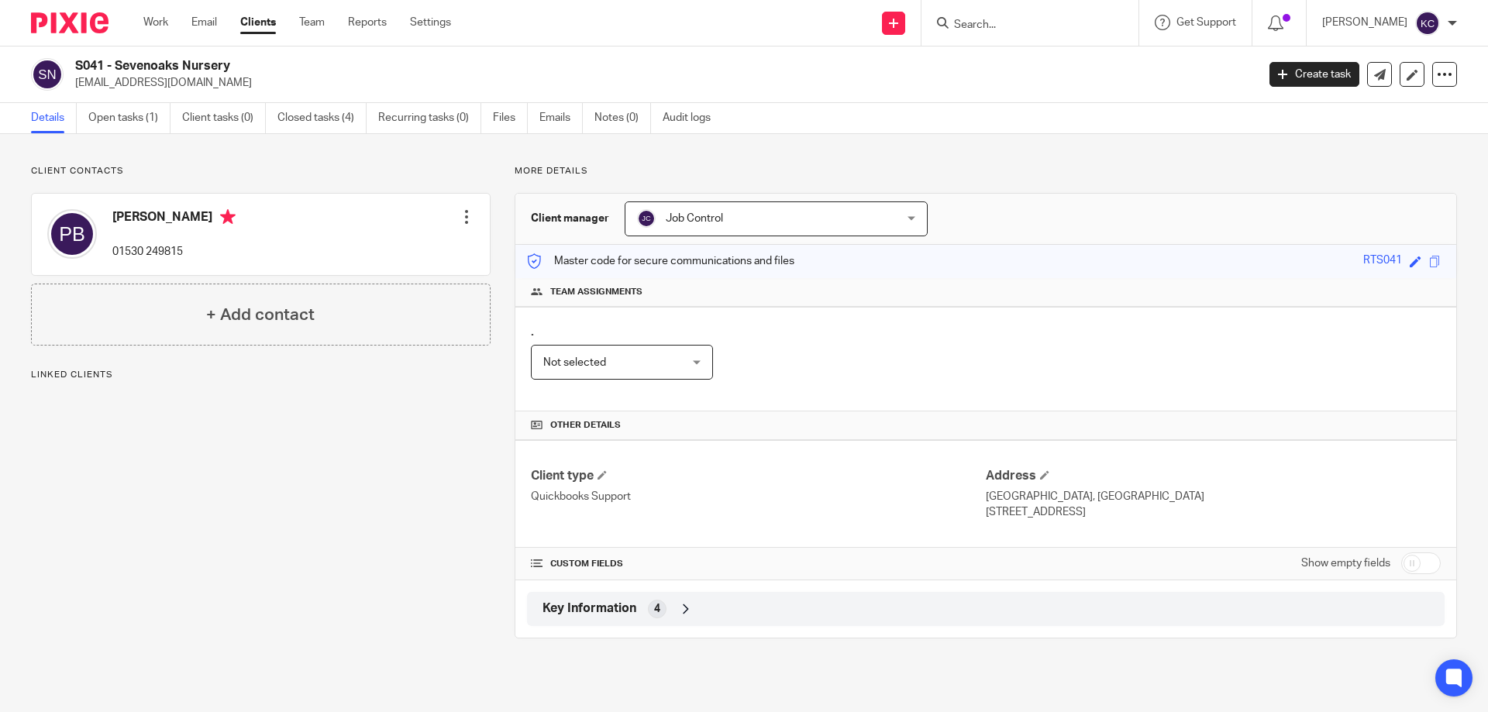 This screenshot has width=1488, height=712. Describe the element at coordinates (585, 426) in the screenshot. I see `span: Other details` at that location.